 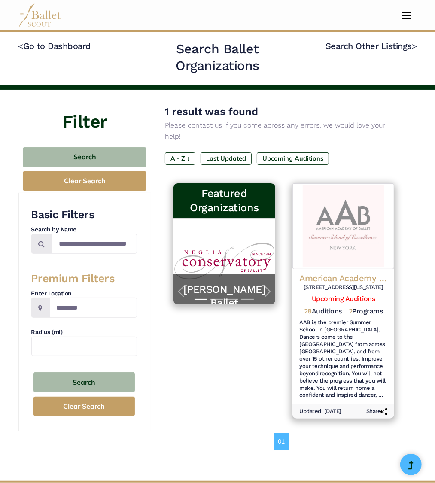 What do you see at coordinates (293, 158) in the screenshot?
I see `label: Upcoming Auditions` at bounding box center [293, 158].